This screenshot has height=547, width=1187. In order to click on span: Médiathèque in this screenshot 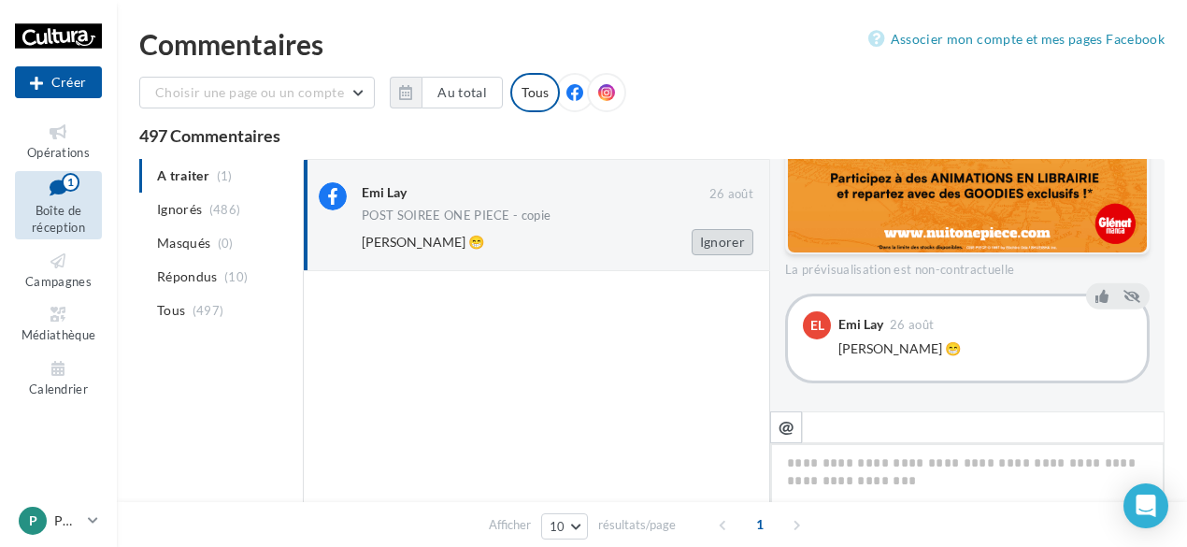, I will do `click(59, 335)`.